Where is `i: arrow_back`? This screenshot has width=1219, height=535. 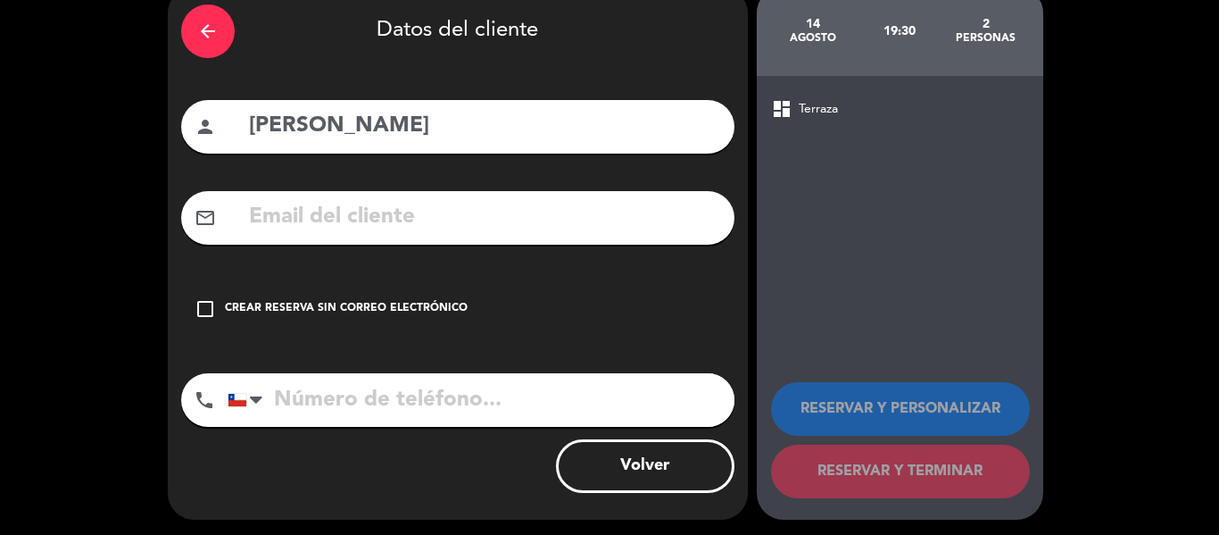 i: arrow_back is located at coordinates (208, 31).